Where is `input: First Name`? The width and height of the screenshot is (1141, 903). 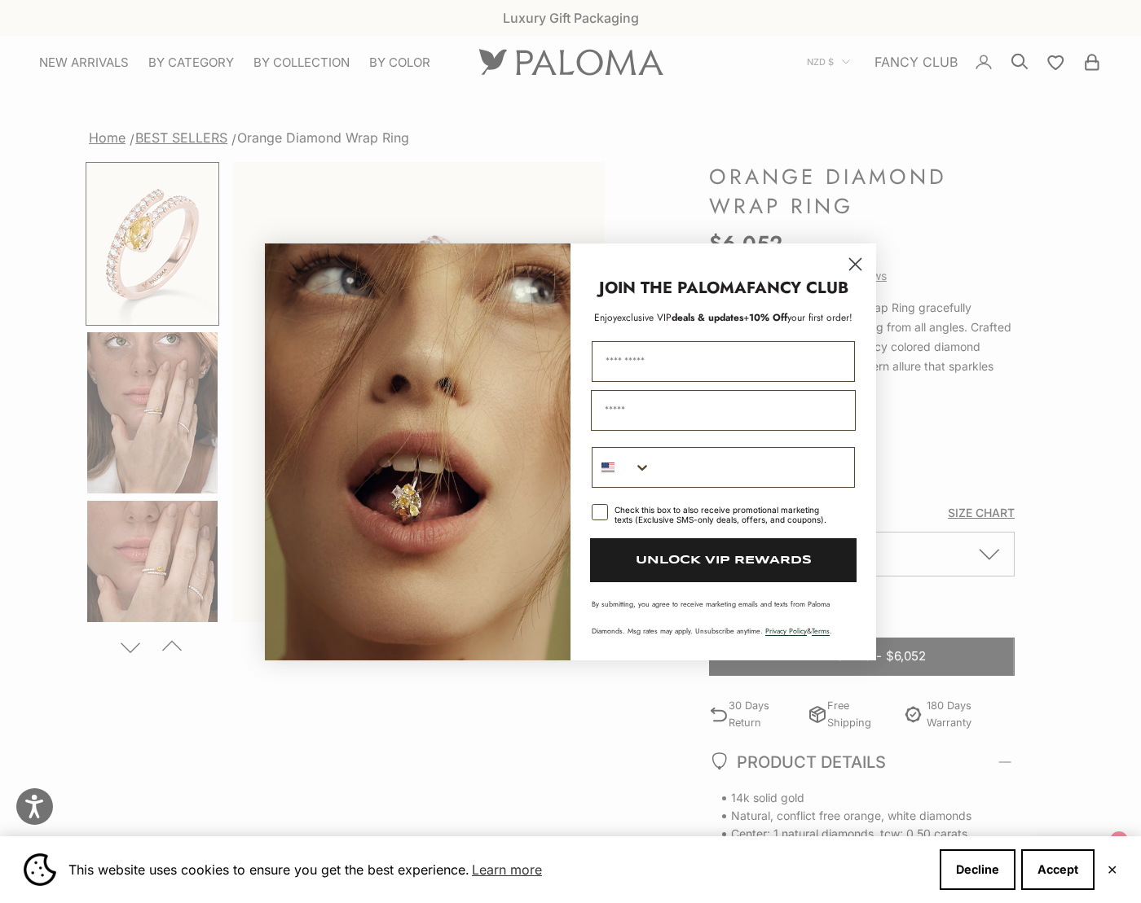
input: First Name is located at coordinates (723, 362).